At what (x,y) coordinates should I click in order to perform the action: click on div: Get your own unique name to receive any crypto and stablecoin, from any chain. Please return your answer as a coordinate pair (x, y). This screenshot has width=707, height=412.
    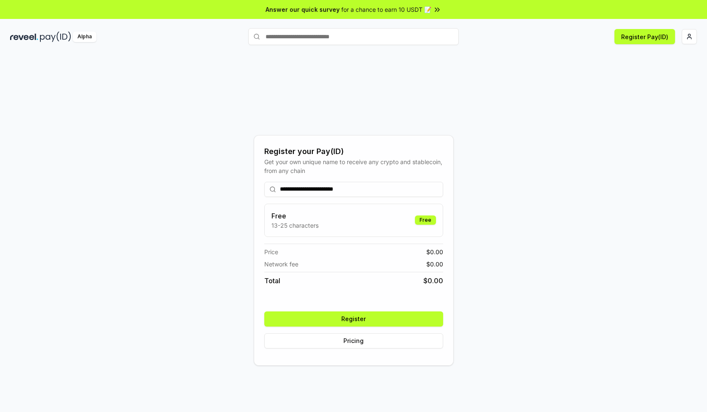
    Looking at the image, I should click on (354, 166).